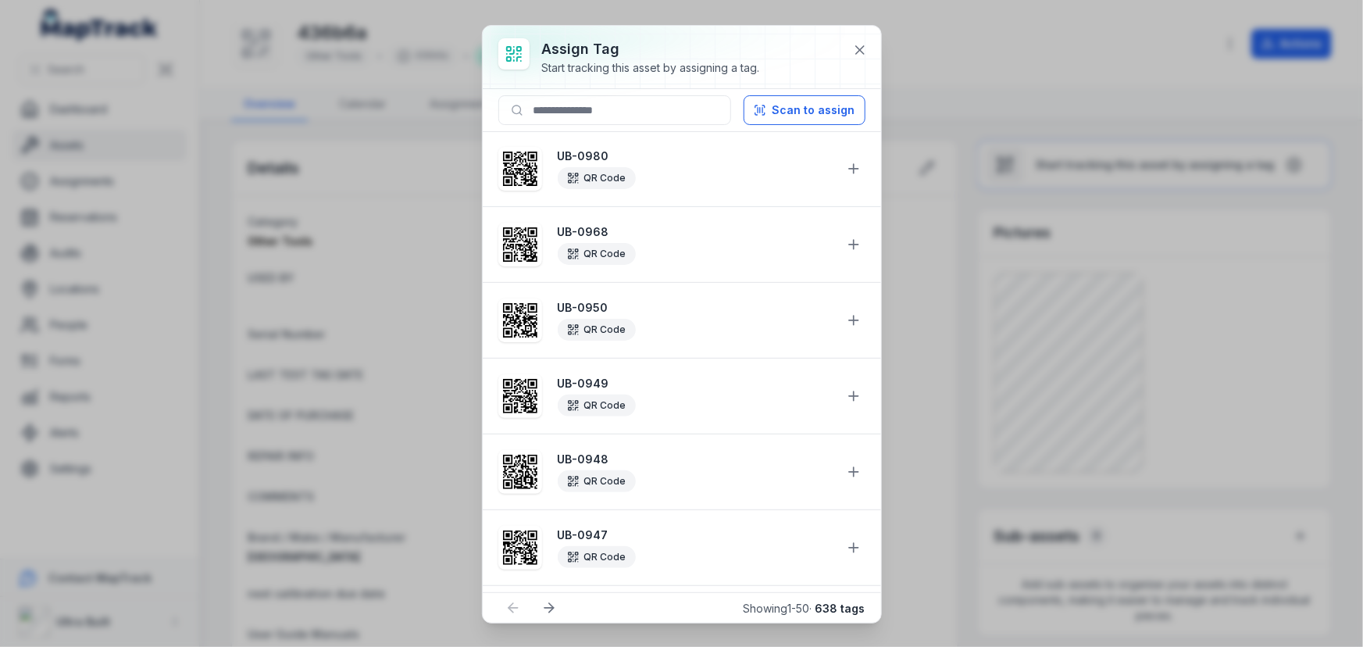 The image size is (1363, 647). Describe the element at coordinates (695, 459) in the screenshot. I see `strong: UB-0948` at that location.